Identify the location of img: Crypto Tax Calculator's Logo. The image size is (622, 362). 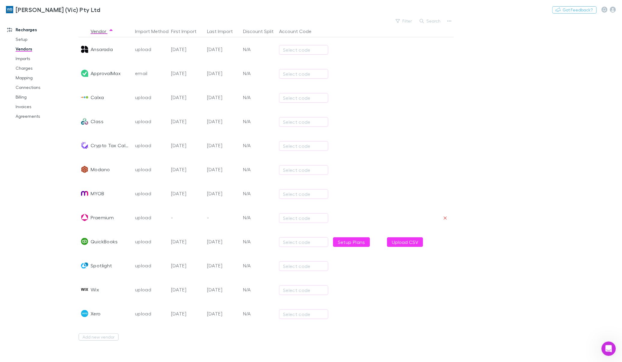
(85, 145).